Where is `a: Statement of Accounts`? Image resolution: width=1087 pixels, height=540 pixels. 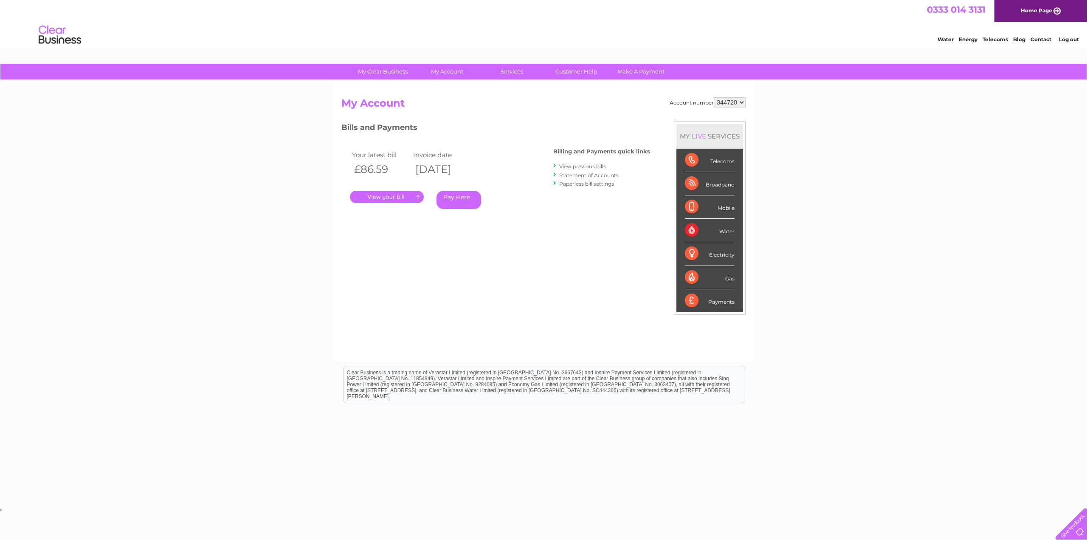 a: Statement of Accounts is located at coordinates (589, 175).